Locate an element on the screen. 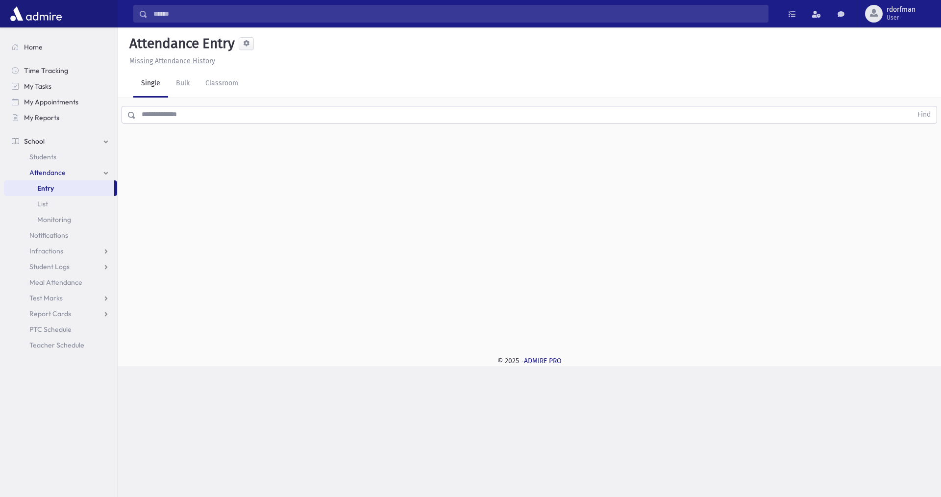 This screenshot has width=941, height=497. span: Infractions is located at coordinates (46, 251).